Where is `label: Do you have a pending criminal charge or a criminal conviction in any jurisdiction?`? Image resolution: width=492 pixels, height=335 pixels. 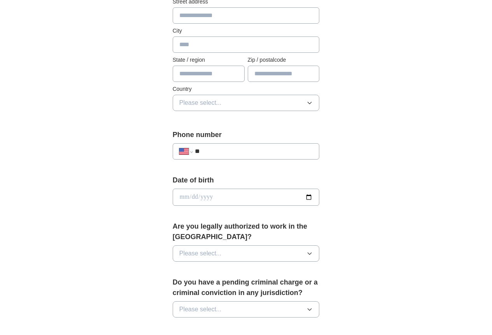 label: Do you have a pending criminal charge or a criminal conviction in any jurisdiction? is located at coordinates (246, 288).